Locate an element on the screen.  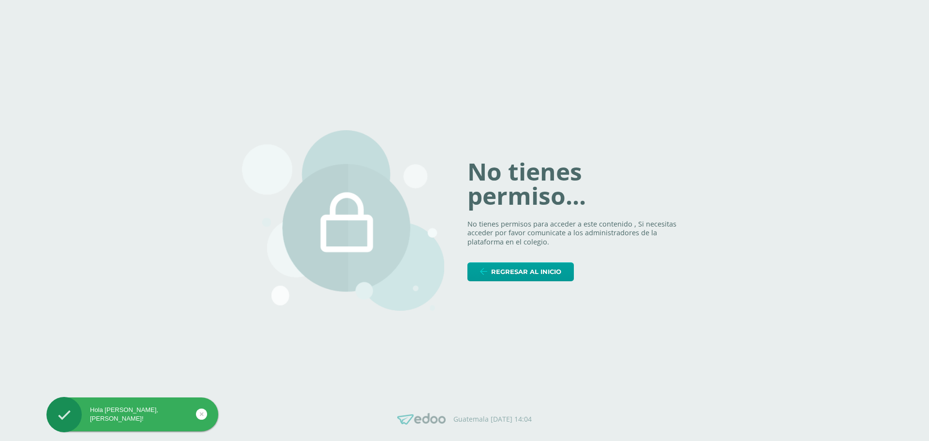
h1: No tienes permiso... is located at coordinates (577, 183).